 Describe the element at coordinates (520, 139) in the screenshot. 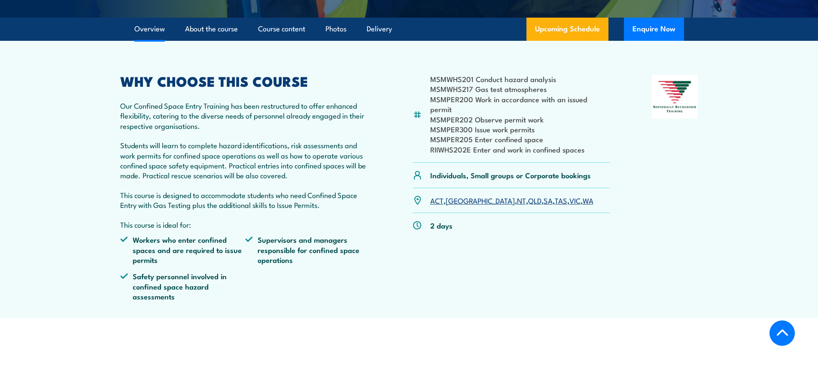

I see `li: MSMPER205 Enter confined space` at that location.